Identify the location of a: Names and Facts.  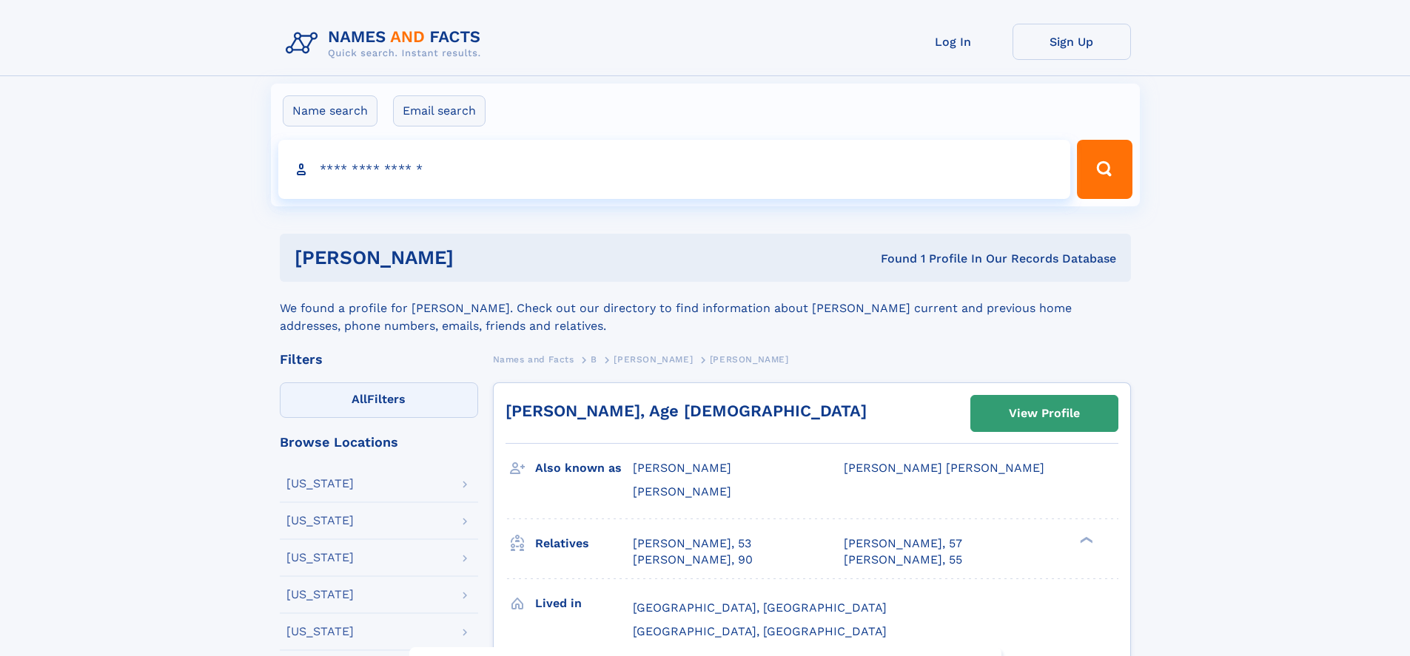
(534, 359).